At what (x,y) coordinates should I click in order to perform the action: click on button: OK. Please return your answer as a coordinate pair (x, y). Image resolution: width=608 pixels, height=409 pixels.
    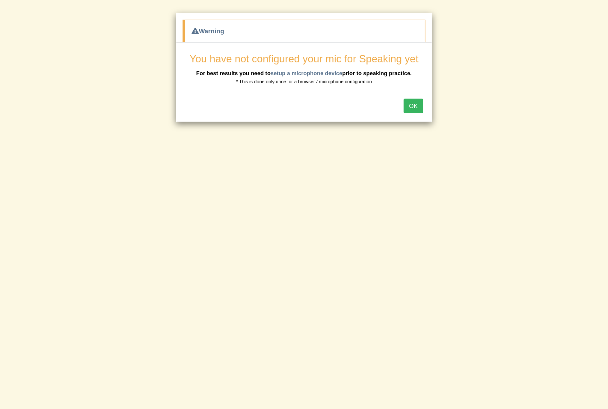
    Looking at the image, I should click on (413, 106).